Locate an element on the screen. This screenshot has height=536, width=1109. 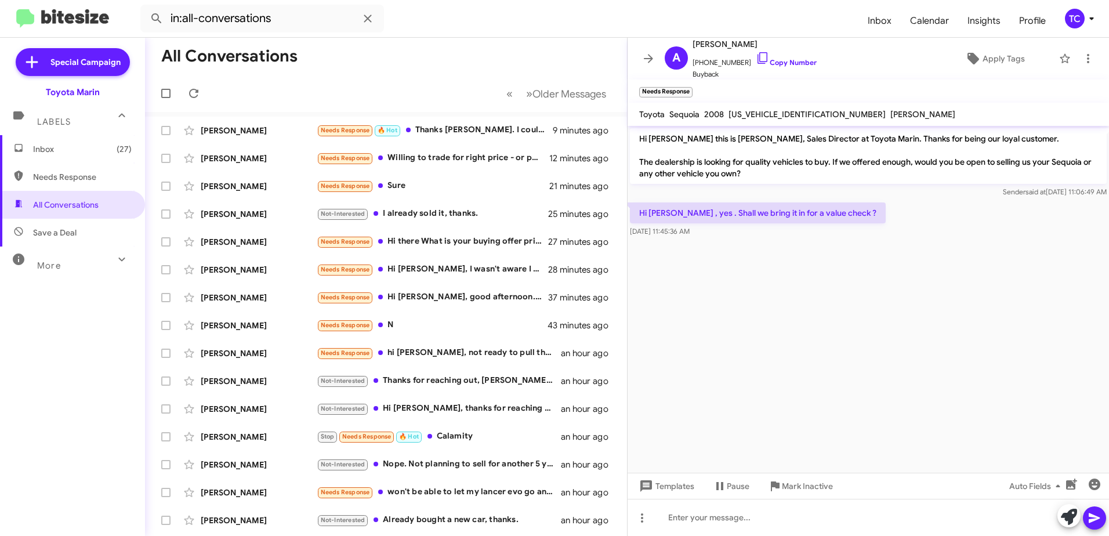
a: Inbox is located at coordinates (879, 21).